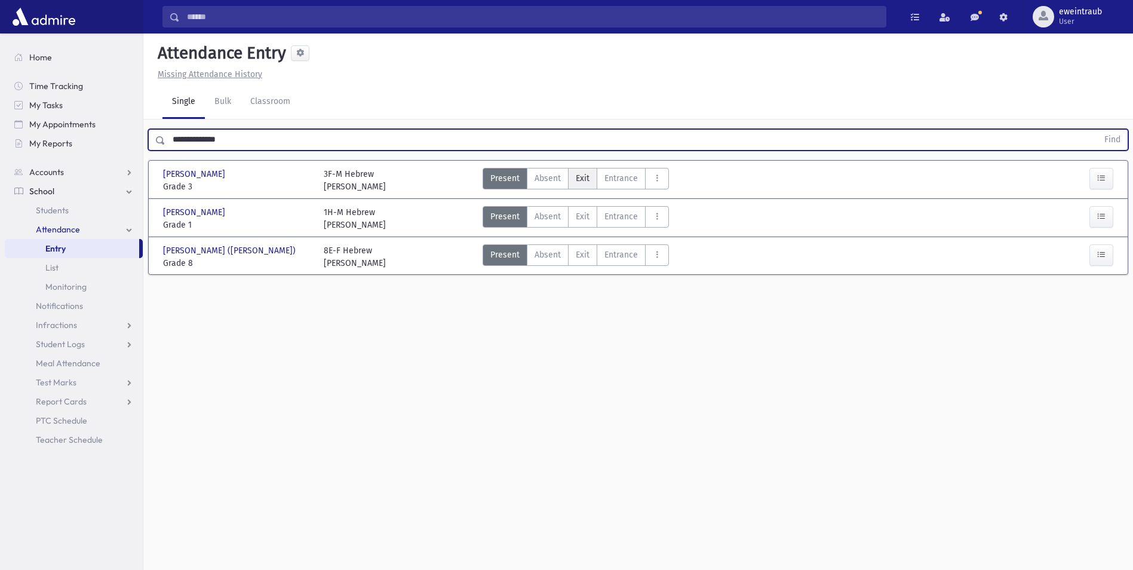 This screenshot has height=570, width=1133. I want to click on span: List, so click(52, 268).